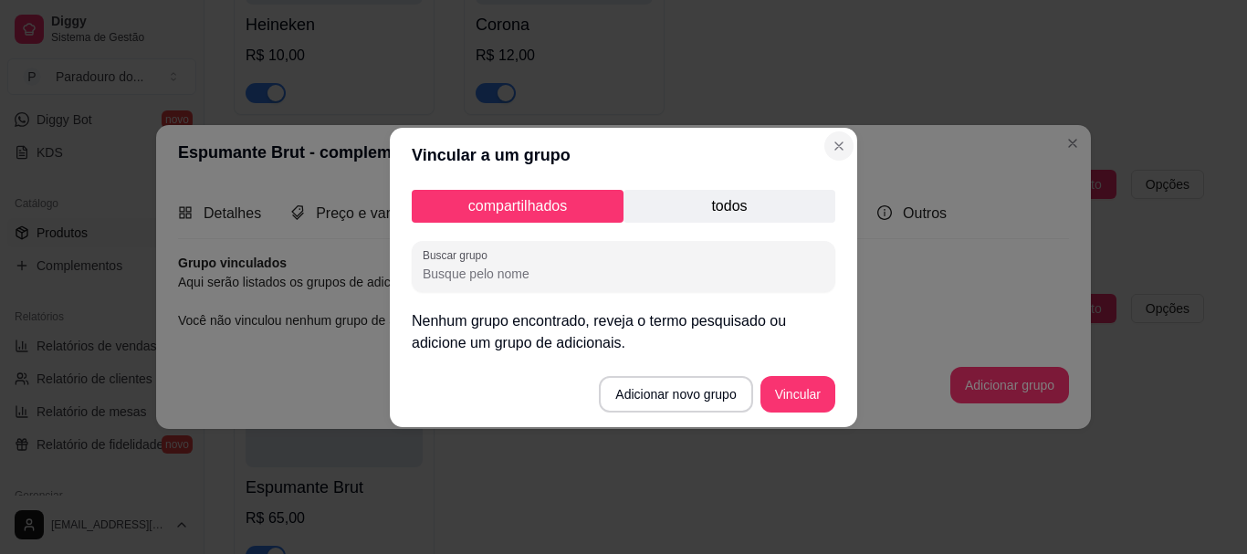 The width and height of the screenshot is (1247, 554). Describe the element at coordinates (676, 394) in the screenshot. I see `button: Adicionar novo grupo` at that location.